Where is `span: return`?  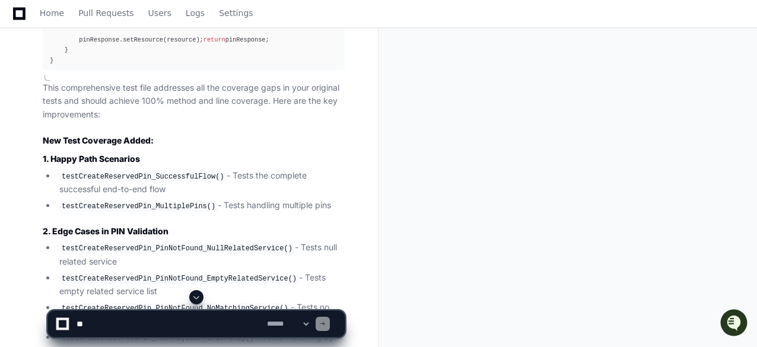 span: return is located at coordinates (214, 40).